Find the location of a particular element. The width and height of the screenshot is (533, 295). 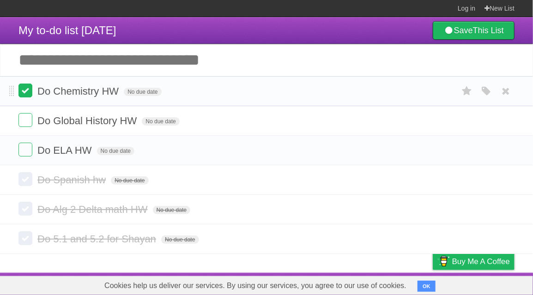

span: Do ELA HW is located at coordinates (66, 150).